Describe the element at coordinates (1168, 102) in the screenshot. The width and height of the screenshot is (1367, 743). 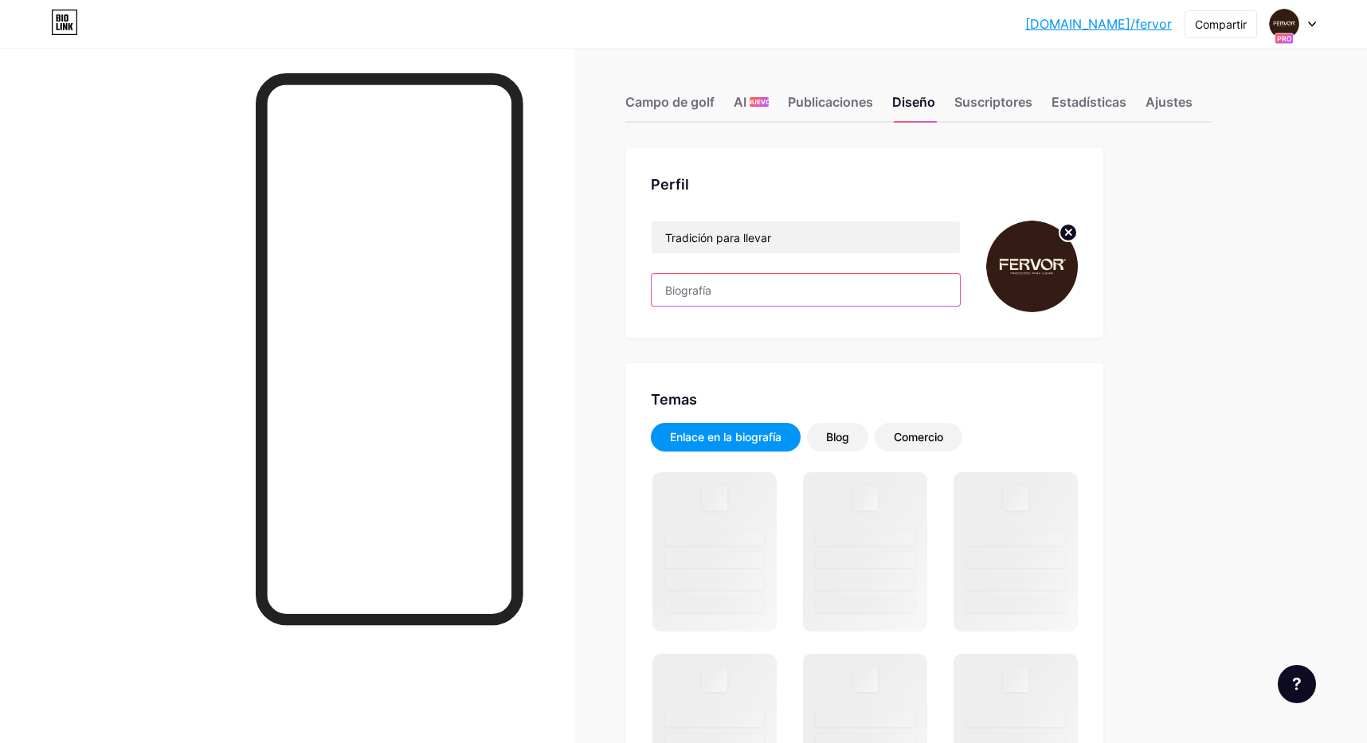
I see `font: Ajustes` at that location.